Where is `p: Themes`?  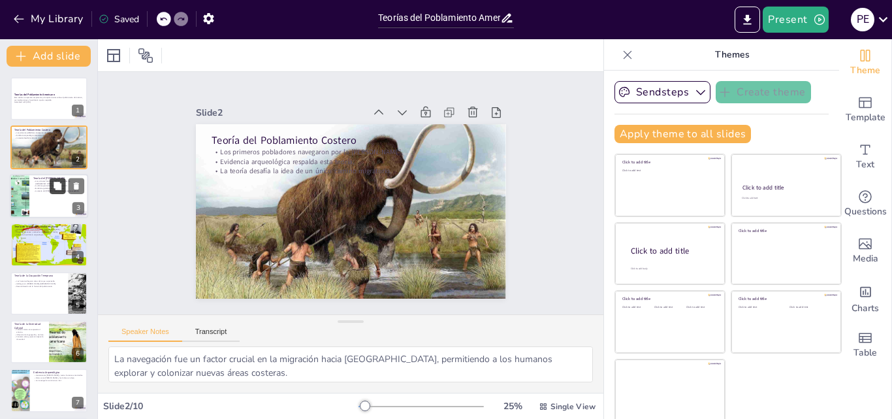 p: Themes is located at coordinates (732, 55).